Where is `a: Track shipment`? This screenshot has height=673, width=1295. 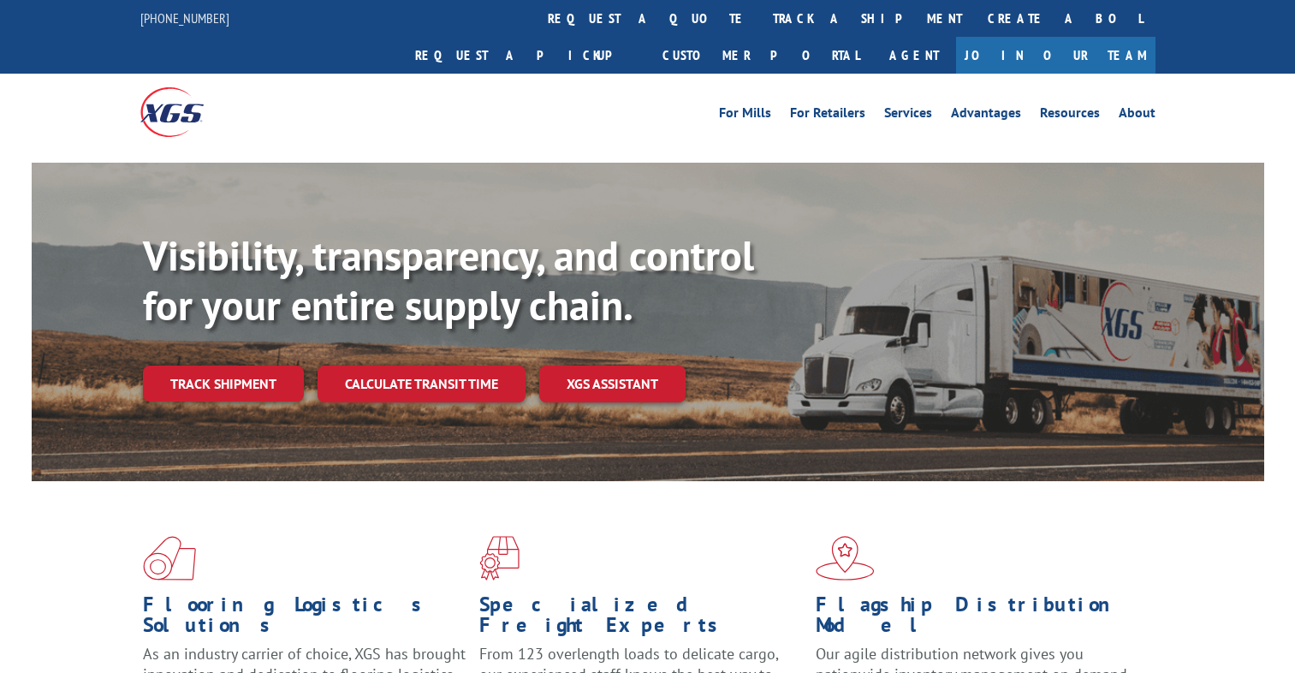 a: Track shipment is located at coordinates (223, 384).